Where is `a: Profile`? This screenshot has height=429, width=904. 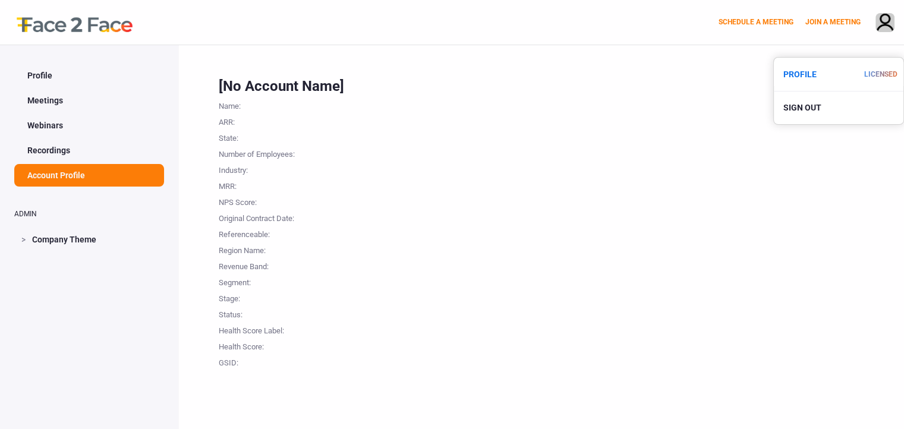
a: Profile is located at coordinates (89, 76).